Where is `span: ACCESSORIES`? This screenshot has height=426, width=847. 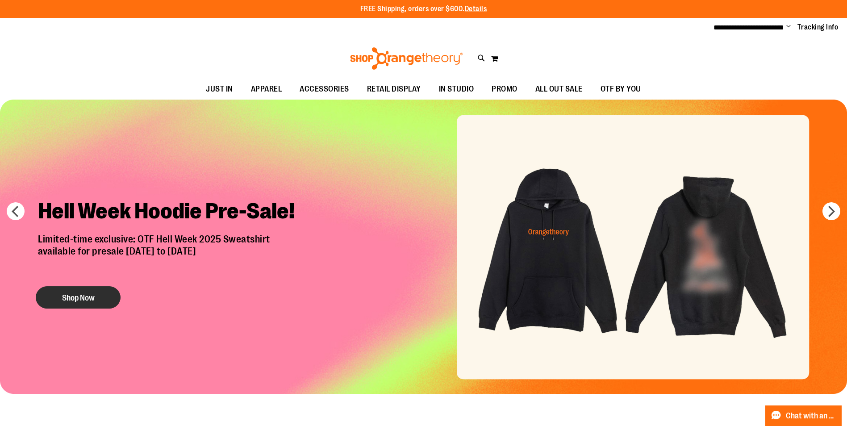 span: ACCESSORIES is located at coordinates (324, 89).